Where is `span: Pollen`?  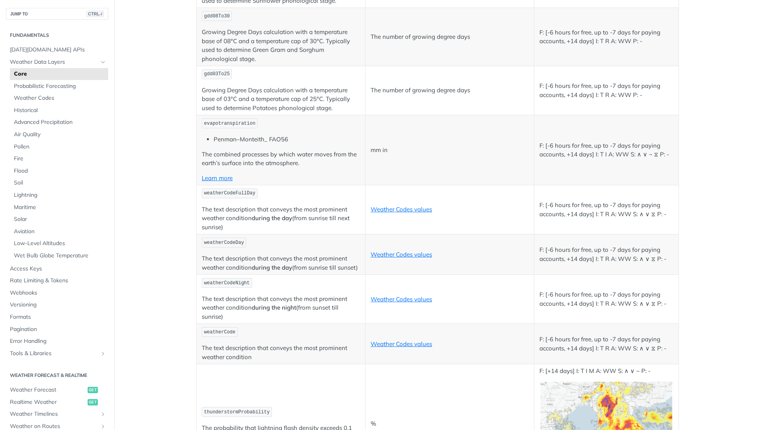 span: Pollen is located at coordinates (60, 147).